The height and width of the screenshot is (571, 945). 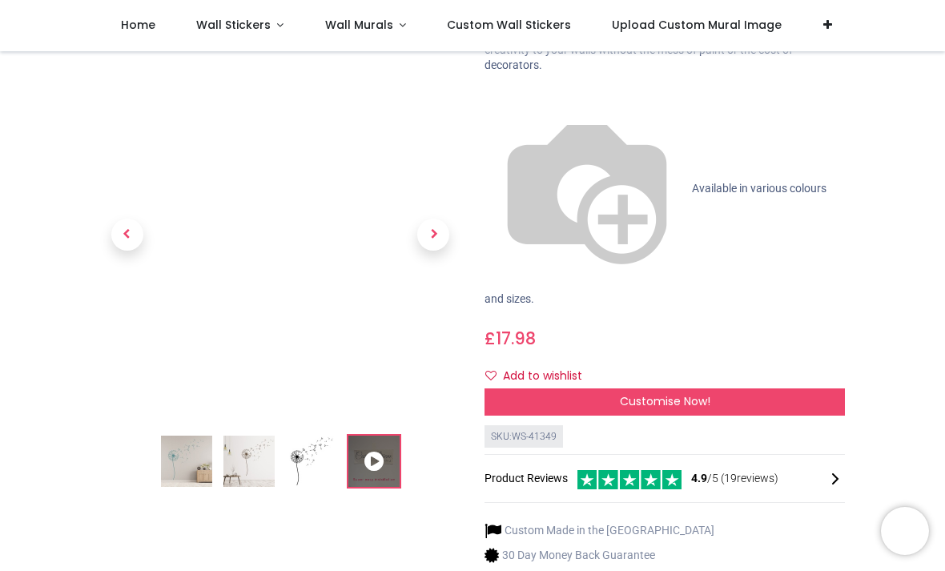 What do you see at coordinates (587, 189) in the screenshot?
I see `img: color-wheel.png` at bounding box center [587, 189].